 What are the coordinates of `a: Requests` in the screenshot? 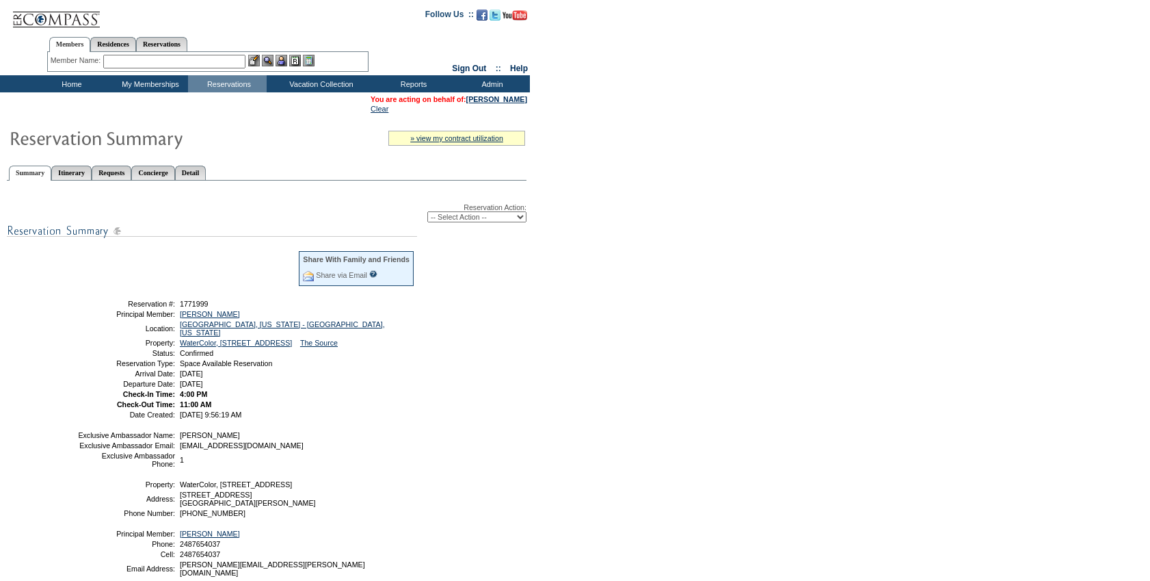 It's located at (111, 172).